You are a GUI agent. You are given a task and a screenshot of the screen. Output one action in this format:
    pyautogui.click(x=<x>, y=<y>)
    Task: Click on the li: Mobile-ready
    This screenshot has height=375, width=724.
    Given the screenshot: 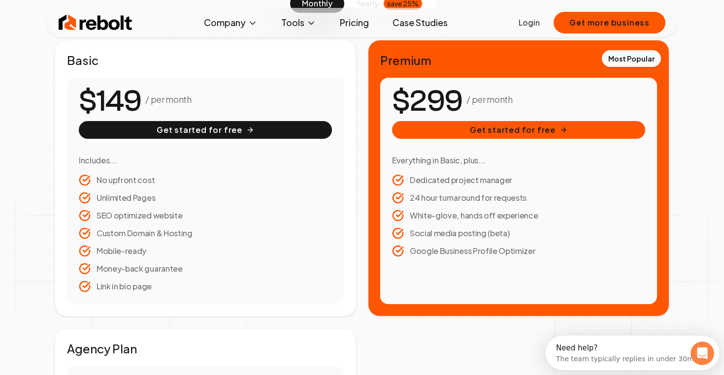 What is the action you would take?
    pyautogui.click(x=205, y=251)
    